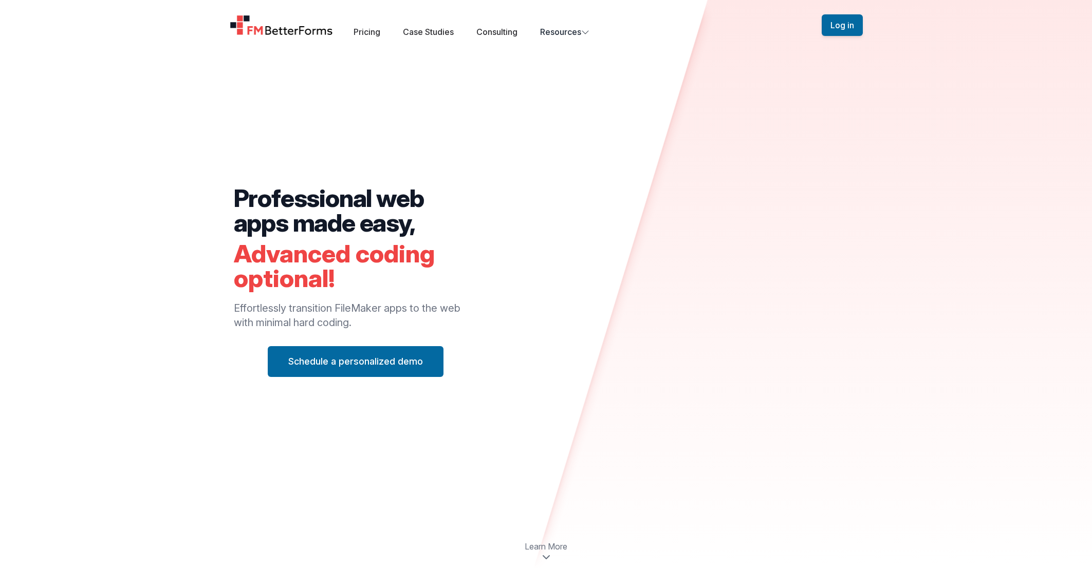 This screenshot has height=569, width=1092. Describe the element at coordinates (842, 25) in the screenshot. I see `button: Log in` at that location.